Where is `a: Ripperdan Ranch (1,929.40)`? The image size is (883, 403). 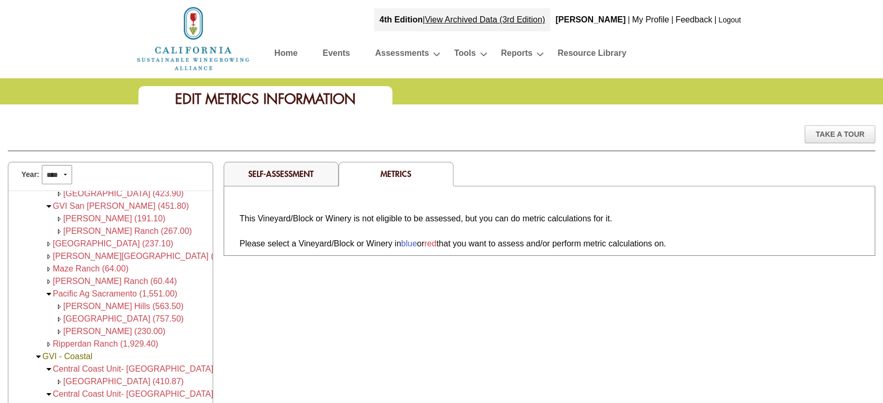
a: Ripperdan Ranch (1,929.40) is located at coordinates (105, 344).